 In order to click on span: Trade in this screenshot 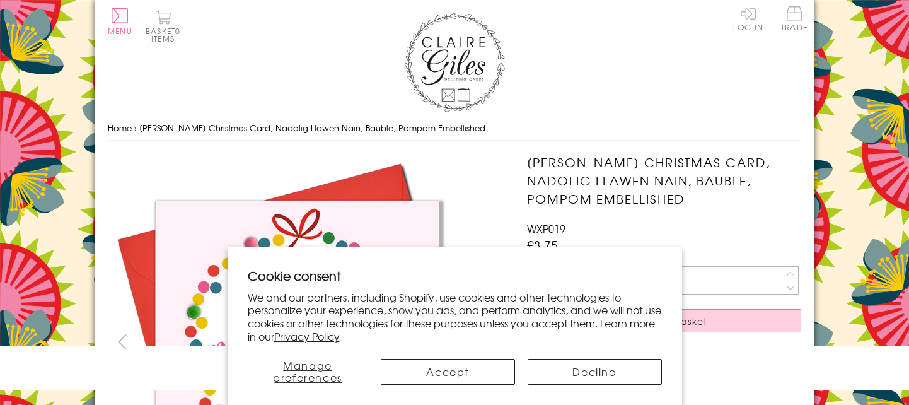, I will do `click(795, 18)`.